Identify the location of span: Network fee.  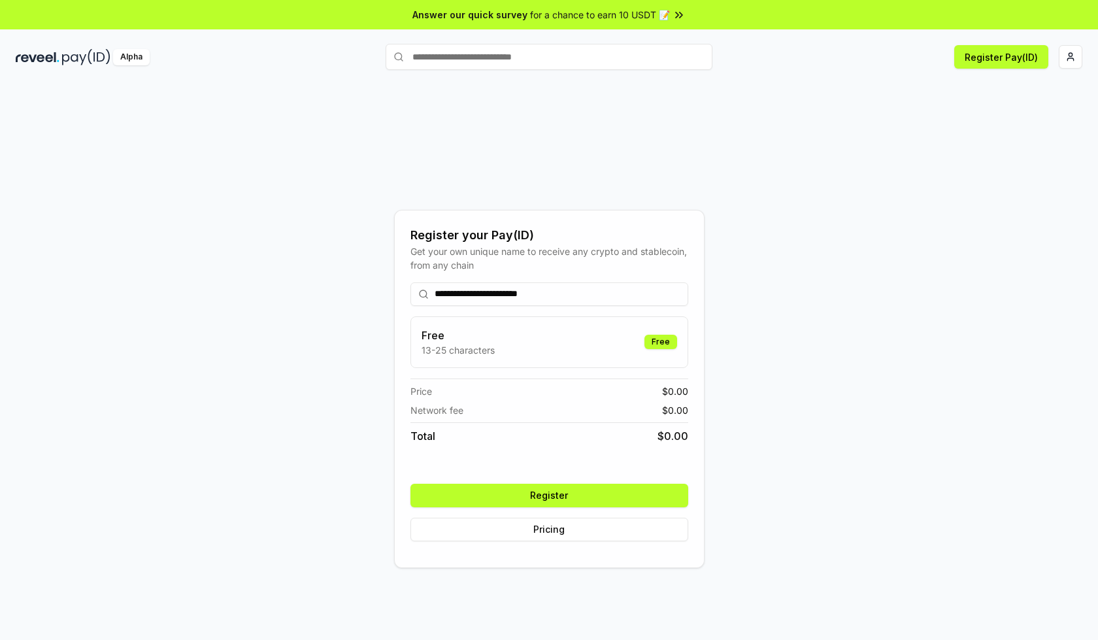
(436, 410).